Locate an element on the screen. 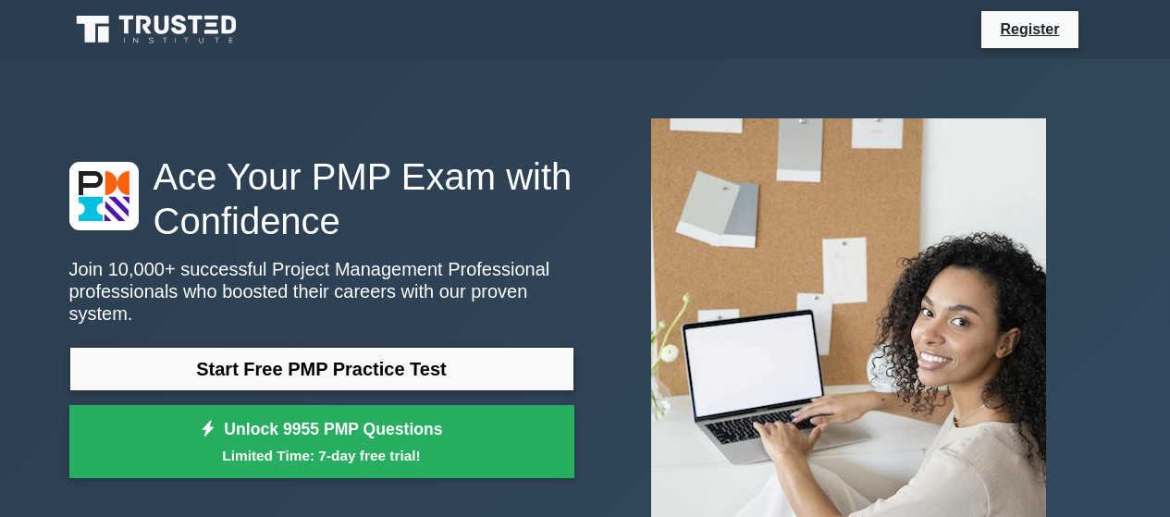  p: Join 10,000+ successful Project Management Professional professionals who boosted their careers w... is located at coordinates (322, 291).